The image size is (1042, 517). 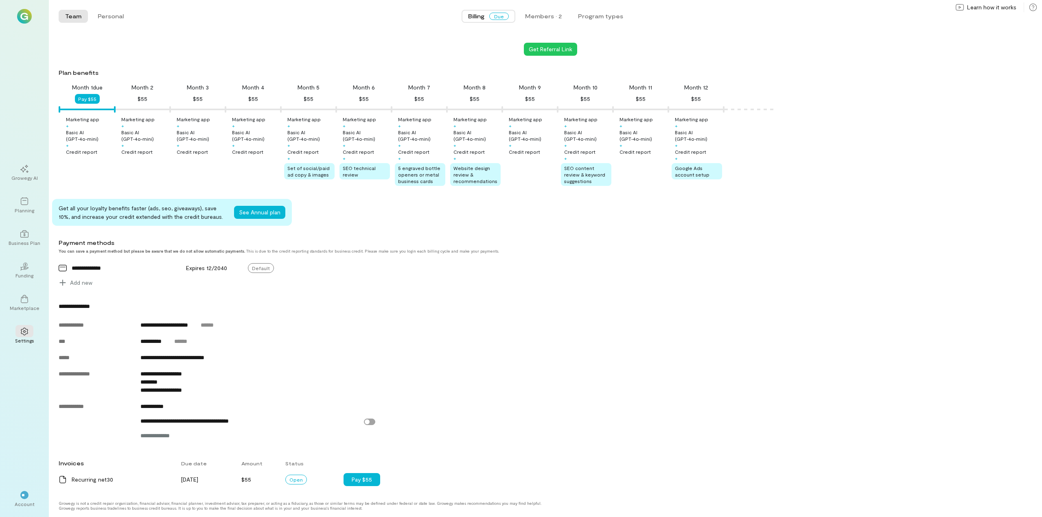 I want to click on button: Get Referral Link, so click(x=550, y=49).